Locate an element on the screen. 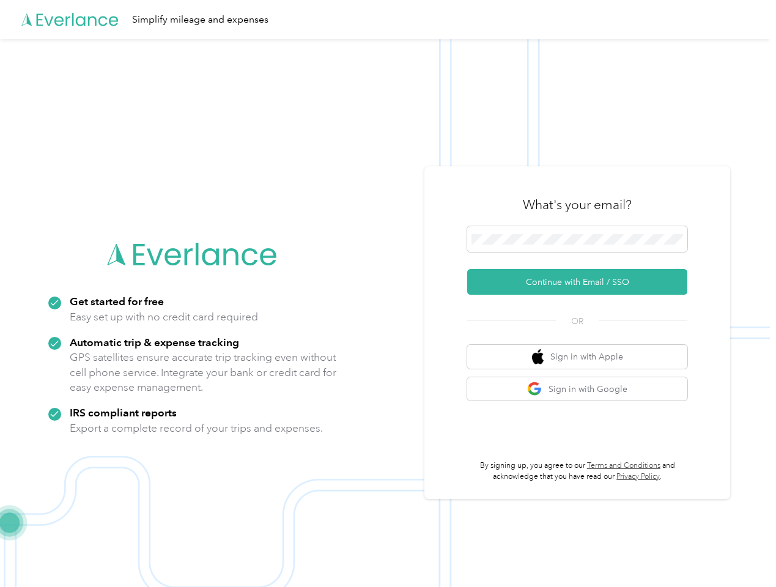 This screenshot has height=587, width=776. p: Export a complete record of your trips and expenses. is located at coordinates (196, 428).